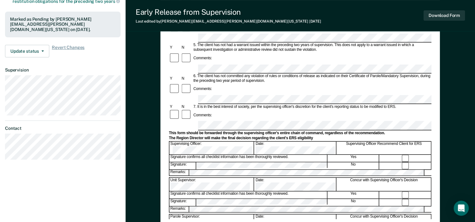  Describe the element at coordinates (312, 78) in the screenshot. I see `div: 6. The client has not committed any violation of rules or conditions of release as indicated on t...` at that location.